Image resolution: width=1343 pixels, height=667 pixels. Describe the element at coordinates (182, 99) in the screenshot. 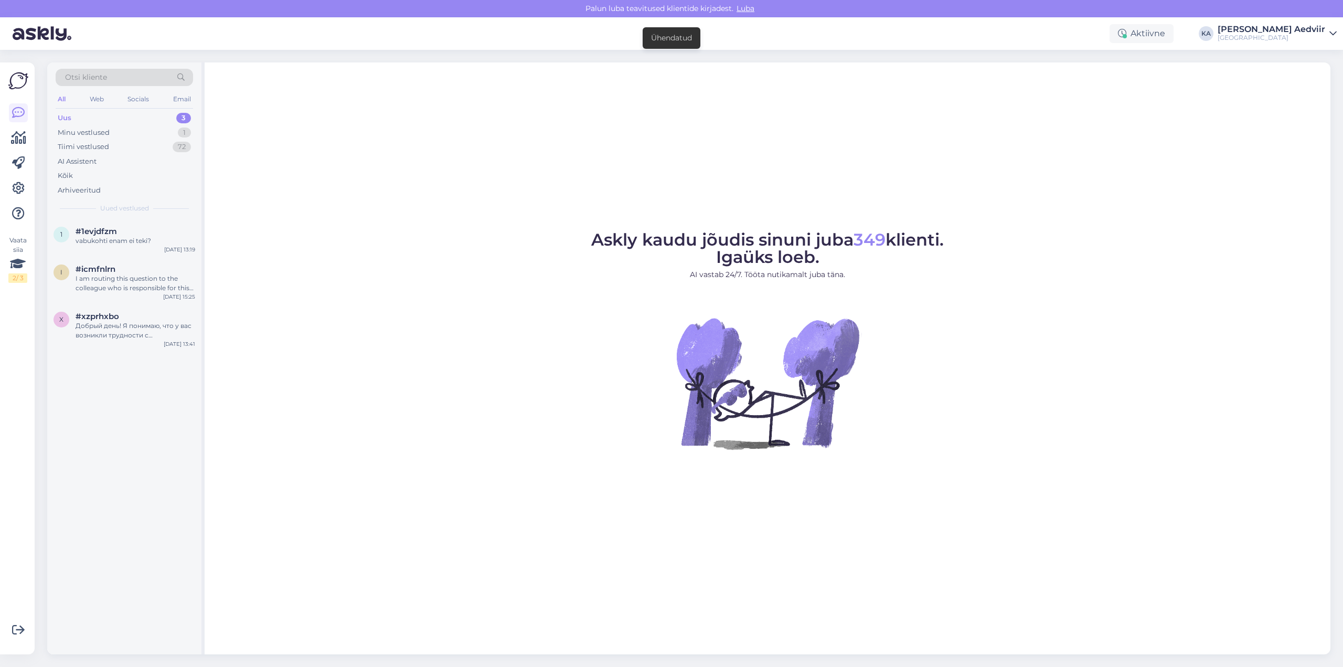

I see `div: Email` at that location.